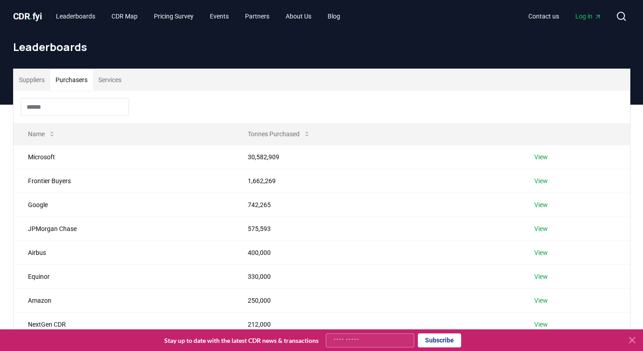 Image resolution: width=643 pixels, height=351 pixels. I want to click on td: 30,582,909, so click(376, 157).